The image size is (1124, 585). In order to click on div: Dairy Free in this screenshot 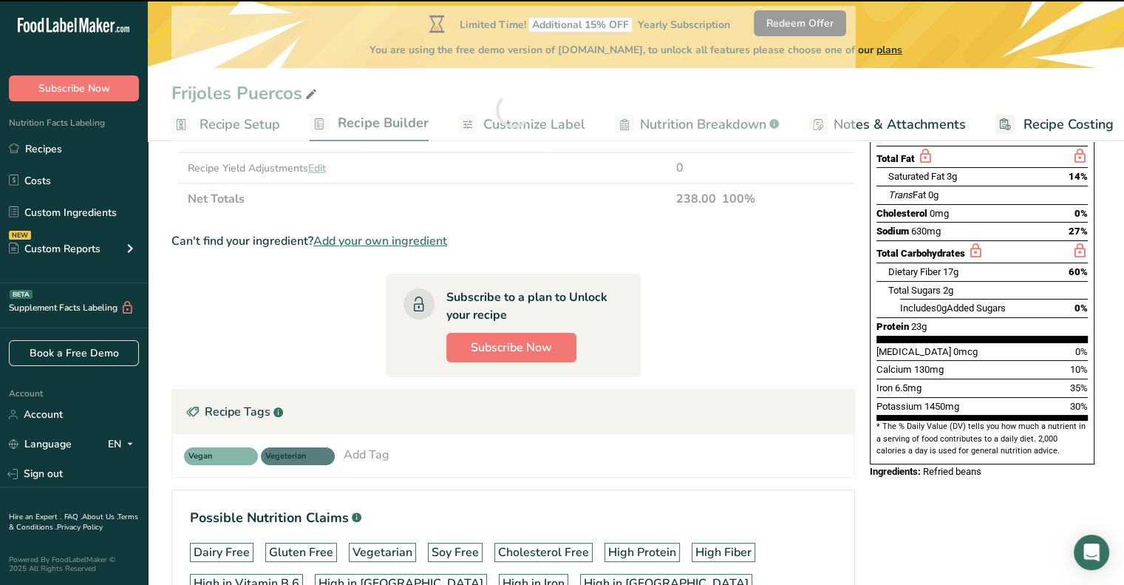, I will do `click(222, 552)`.